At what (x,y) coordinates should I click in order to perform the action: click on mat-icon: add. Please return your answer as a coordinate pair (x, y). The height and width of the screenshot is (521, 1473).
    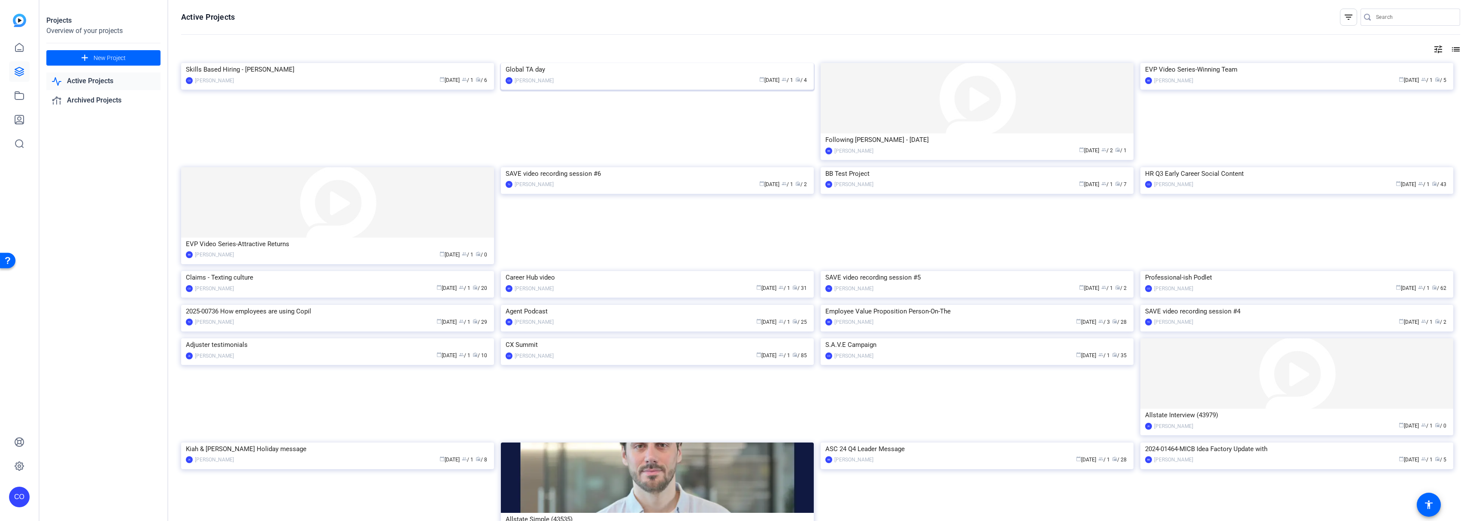
    Looking at the image, I should click on (85, 58).